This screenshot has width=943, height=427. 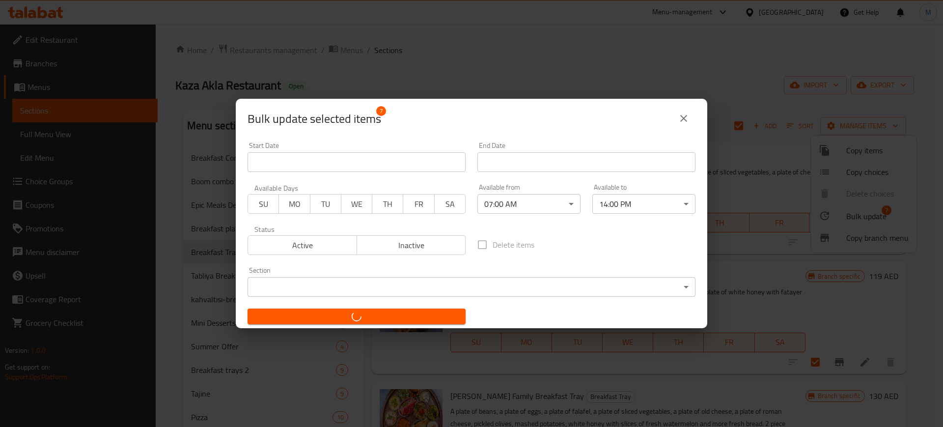 I want to click on span: MO, so click(x=294, y=204).